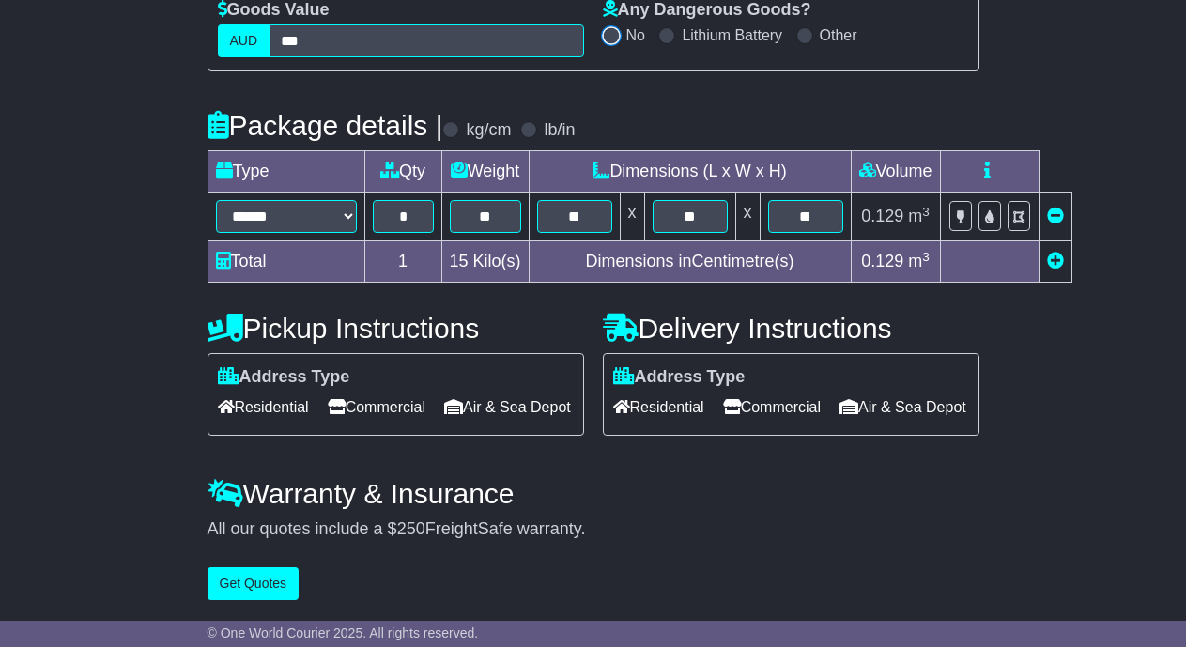  Describe the element at coordinates (285, 172) in the screenshot. I see `td: Type` at that location.